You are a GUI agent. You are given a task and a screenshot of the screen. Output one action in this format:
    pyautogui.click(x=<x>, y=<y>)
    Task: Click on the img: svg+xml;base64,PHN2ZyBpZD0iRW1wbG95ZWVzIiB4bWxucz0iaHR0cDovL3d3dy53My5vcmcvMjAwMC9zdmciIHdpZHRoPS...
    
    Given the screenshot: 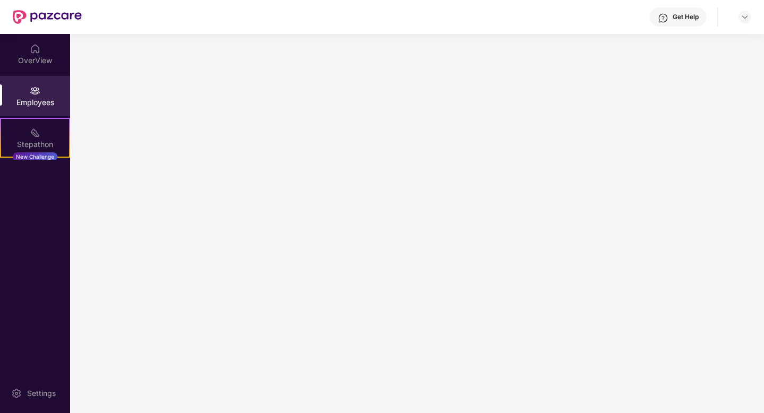 What is the action you would take?
    pyautogui.click(x=35, y=91)
    